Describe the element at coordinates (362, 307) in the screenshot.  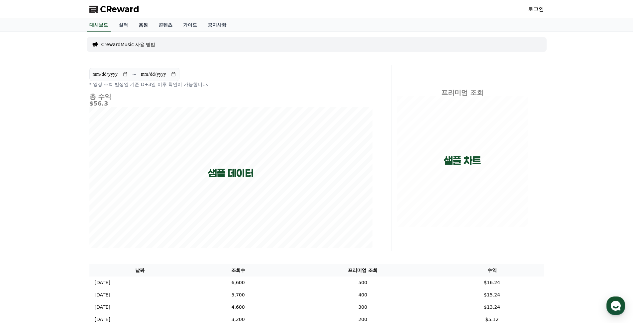
I see `td: 300` at that location.